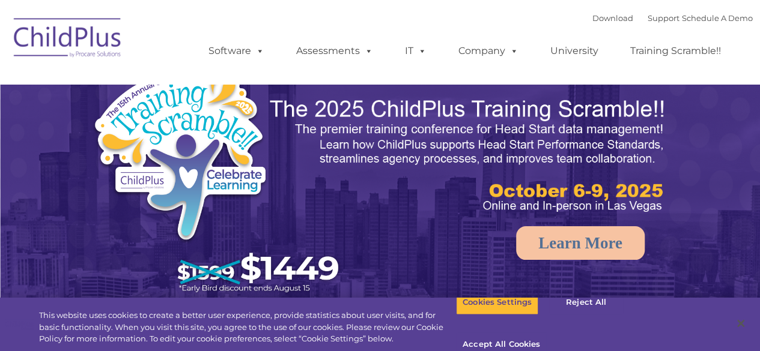 Image resolution: width=760 pixels, height=351 pixels. Describe the element at coordinates (663, 18) in the screenshot. I see `a: Support` at that location.